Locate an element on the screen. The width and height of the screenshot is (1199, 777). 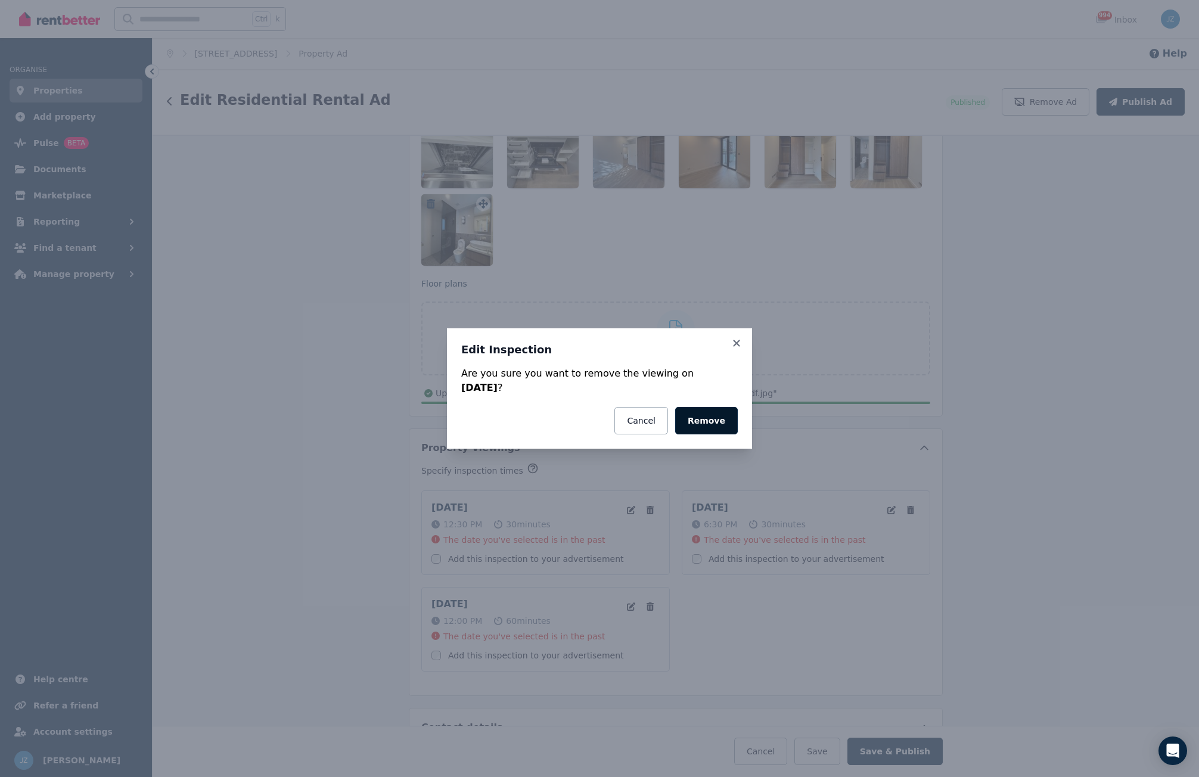
button: Remove is located at coordinates (706, 421).